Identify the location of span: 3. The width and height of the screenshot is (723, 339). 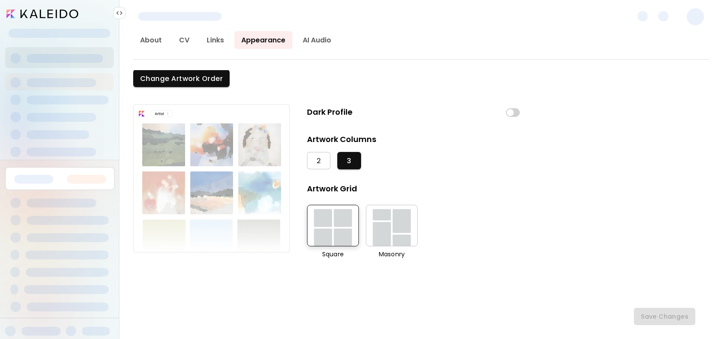
(349, 161).